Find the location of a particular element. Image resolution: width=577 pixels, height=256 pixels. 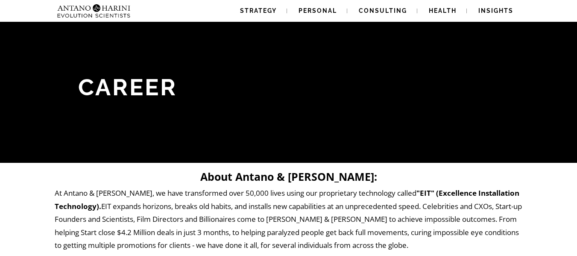

span: Career is located at coordinates (128, 87).